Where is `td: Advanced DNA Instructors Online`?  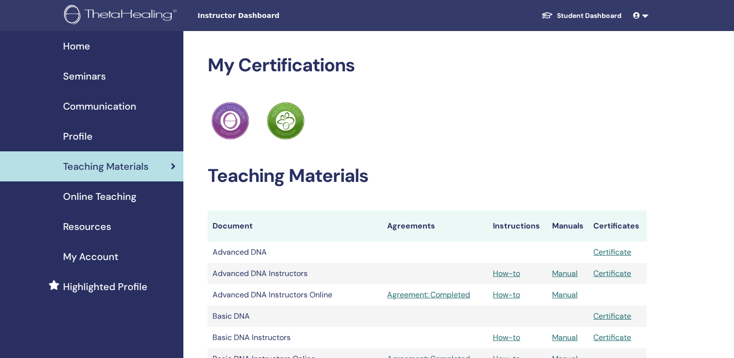
td: Advanced DNA Instructors Online is located at coordinates (295, 295).